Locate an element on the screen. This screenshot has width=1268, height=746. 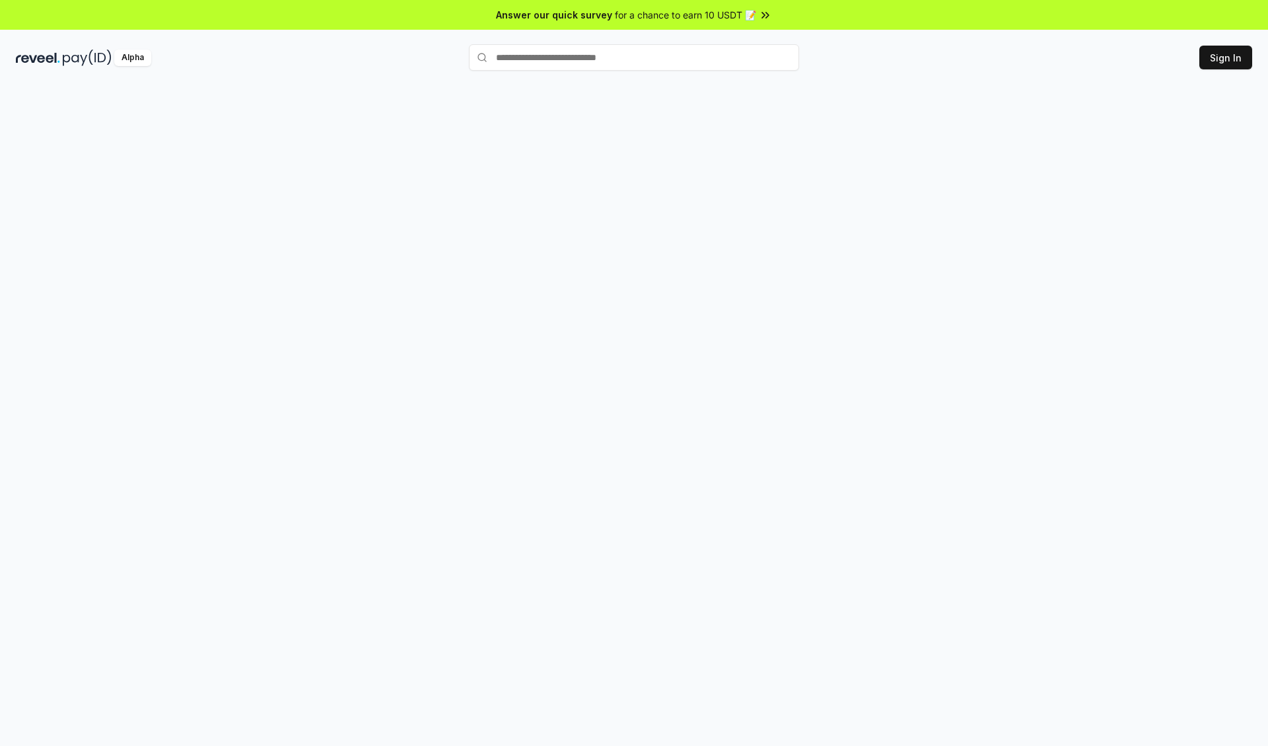
img: pay_id is located at coordinates (87, 57).